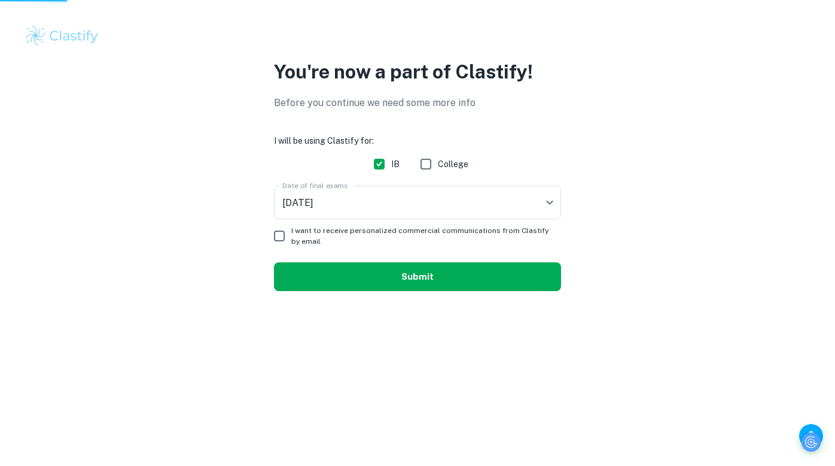  I want to click on button: Help and Feedback, so click(811, 436).